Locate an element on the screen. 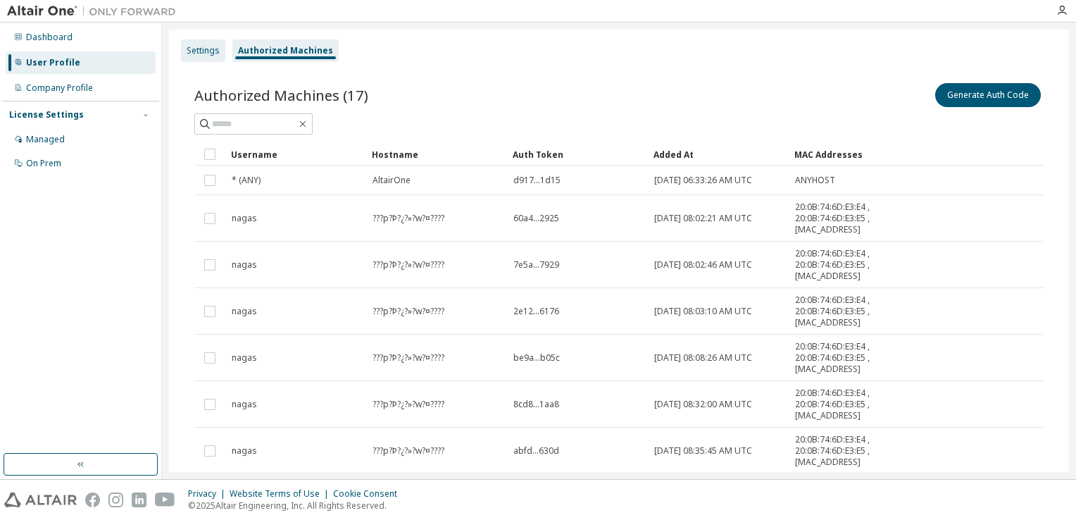 This screenshot has width=1076, height=520. span: be9a...b05c is located at coordinates (537, 358).